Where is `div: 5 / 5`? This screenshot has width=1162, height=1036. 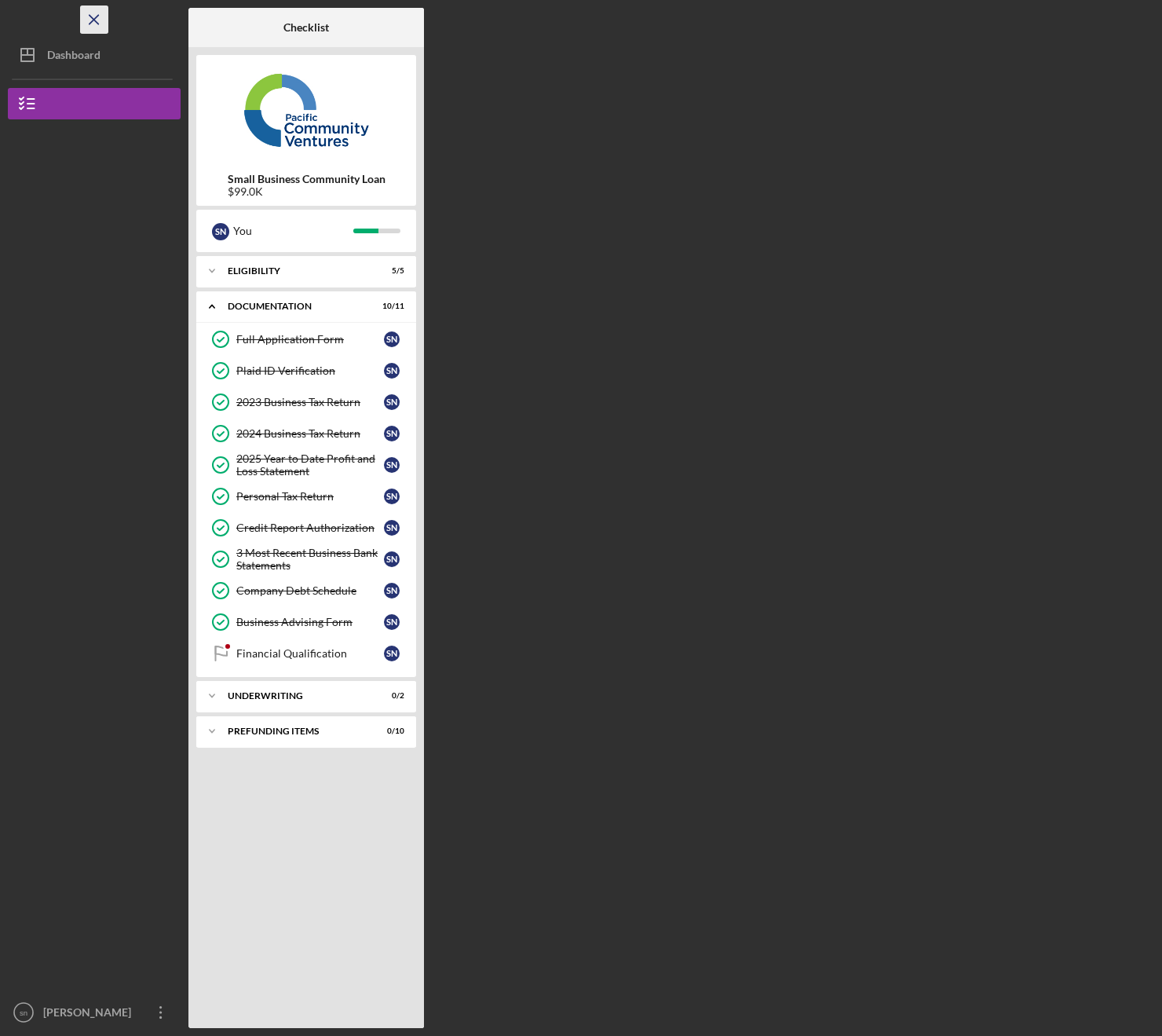
div: 5 / 5 is located at coordinates (390, 271).